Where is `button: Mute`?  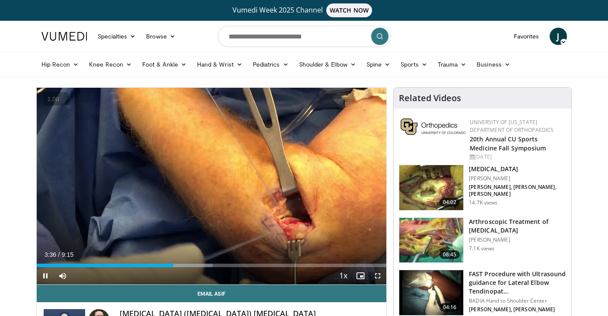
button: Mute is located at coordinates (63, 275).